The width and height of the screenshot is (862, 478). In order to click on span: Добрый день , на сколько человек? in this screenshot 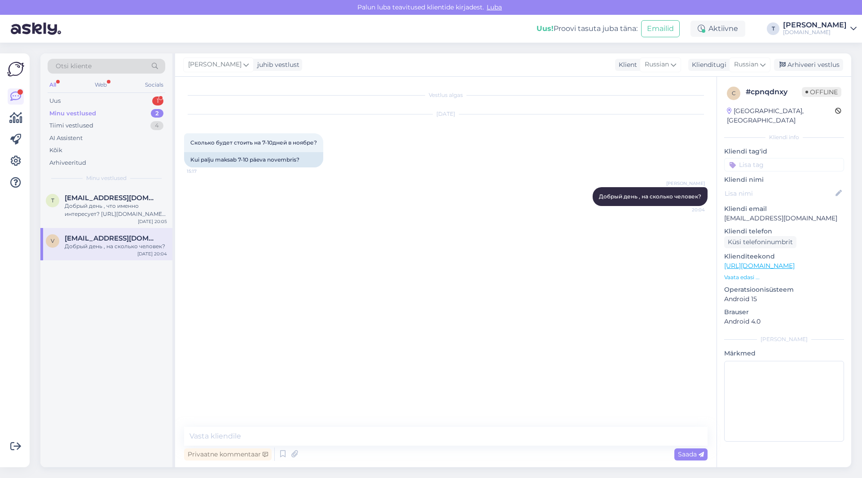, I will do `click(650, 196)`.